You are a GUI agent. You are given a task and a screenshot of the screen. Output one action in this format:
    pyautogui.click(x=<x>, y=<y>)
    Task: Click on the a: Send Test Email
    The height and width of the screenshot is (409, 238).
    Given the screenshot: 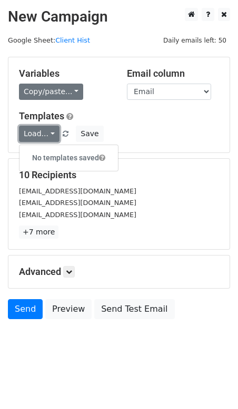 What is the action you would take?
    pyautogui.click(x=134, y=309)
    